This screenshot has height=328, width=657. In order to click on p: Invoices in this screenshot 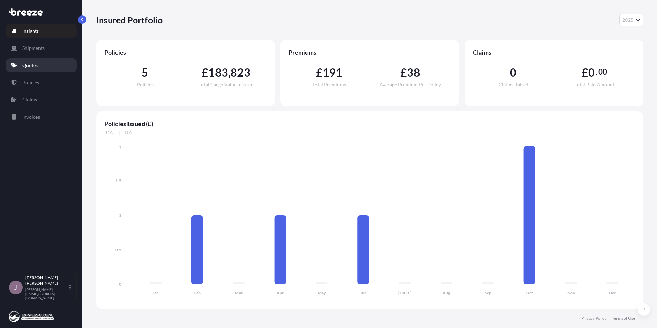, I will do `click(31, 117)`.